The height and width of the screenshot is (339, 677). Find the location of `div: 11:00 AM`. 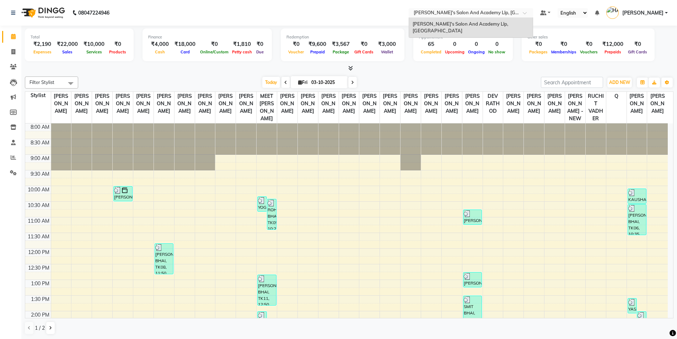

div: 11:00 AM is located at coordinates (38, 221).